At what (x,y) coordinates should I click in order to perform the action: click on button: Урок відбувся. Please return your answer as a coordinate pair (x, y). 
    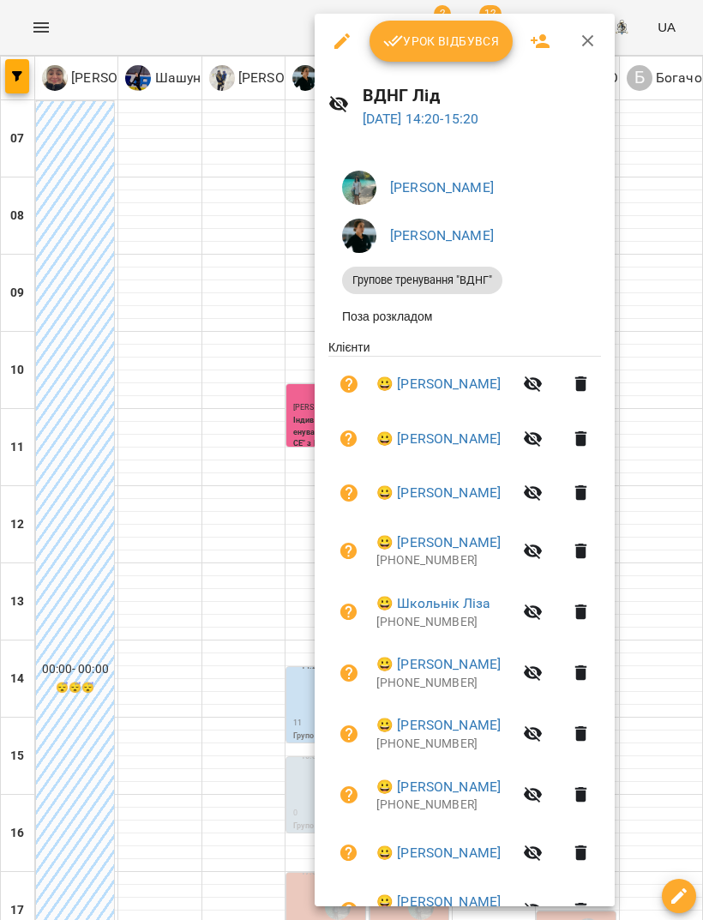
    Looking at the image, I should click on (441, 41).